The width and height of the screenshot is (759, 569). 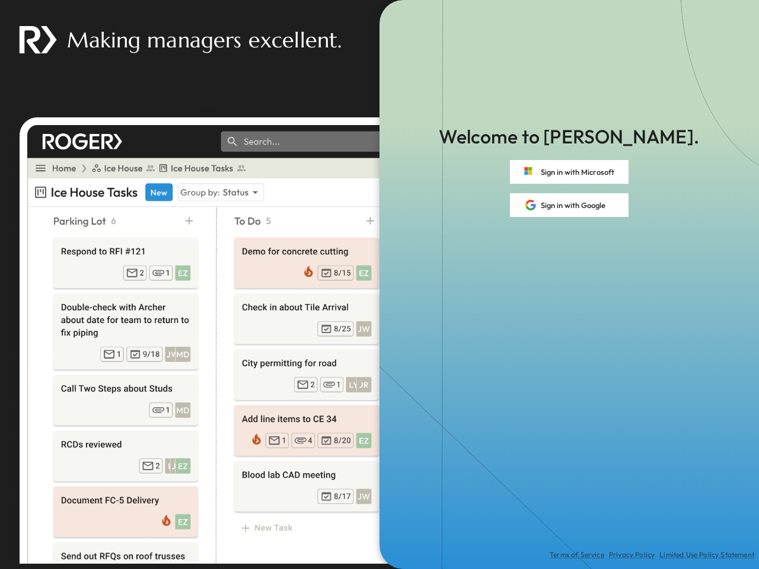 What do you see at coordinates (706, 555) in the screenshot?
I see `a: Limited Use Policy Statement` at bounding box center [706, 555].